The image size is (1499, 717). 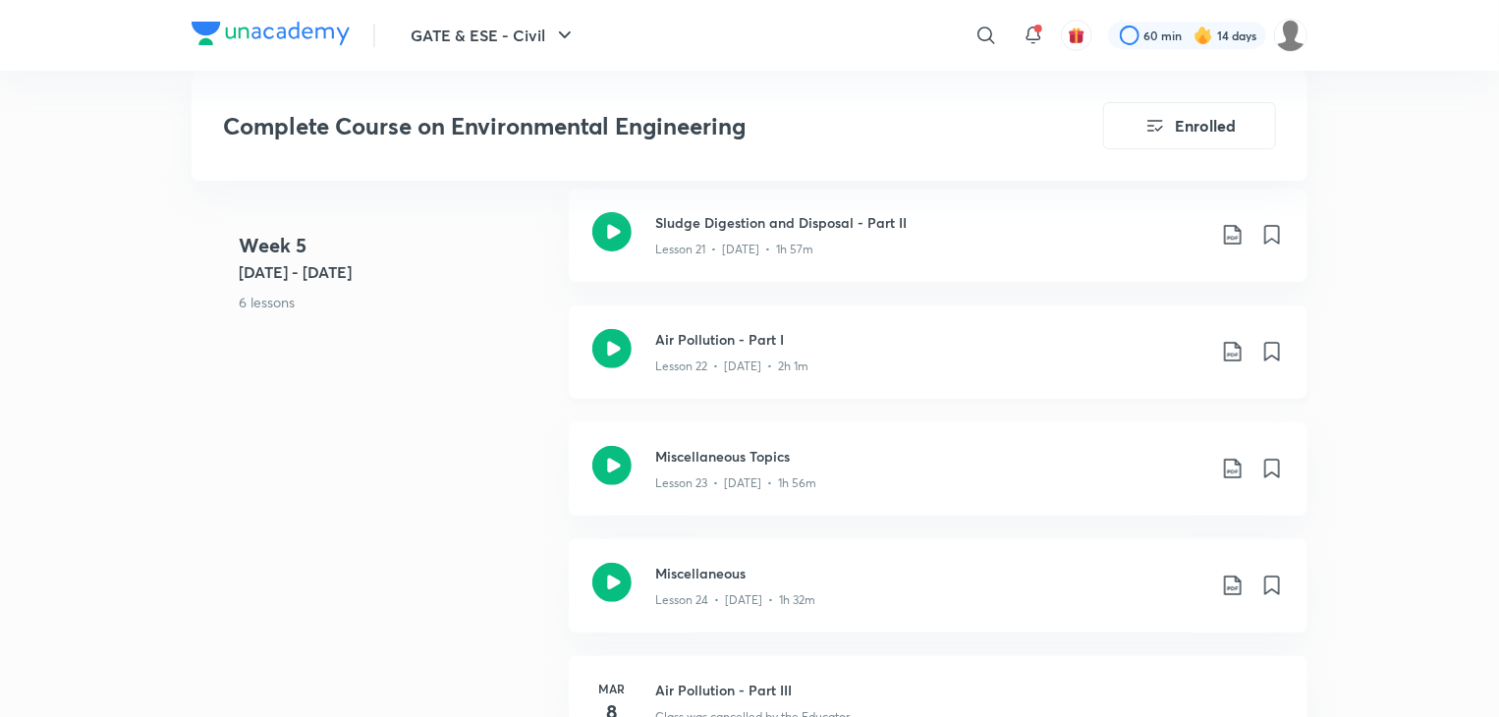 What do you see at coordinates (1291, 35) in the screenshot?
I see `img: Anjali kumari` at bounding box center [1291, 35].